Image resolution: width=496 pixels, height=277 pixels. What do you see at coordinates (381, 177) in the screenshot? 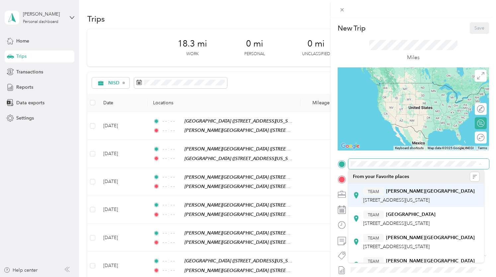
I see `span: From your Favorite places` at bounding box center [381, 177].